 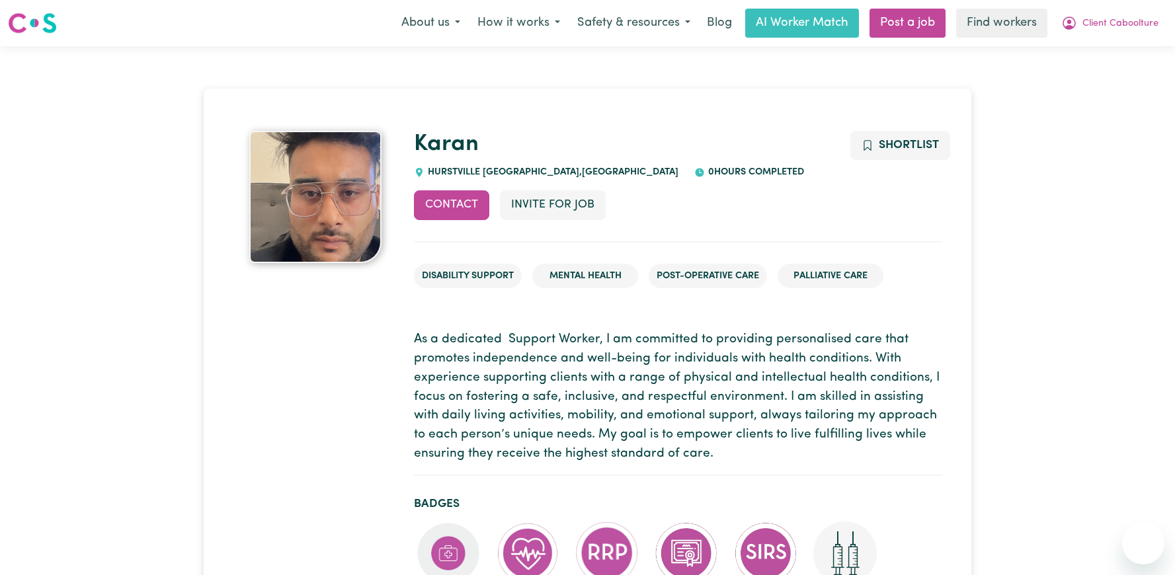 I want to click on a: Careseekers logo, so click(x=32, y=23).